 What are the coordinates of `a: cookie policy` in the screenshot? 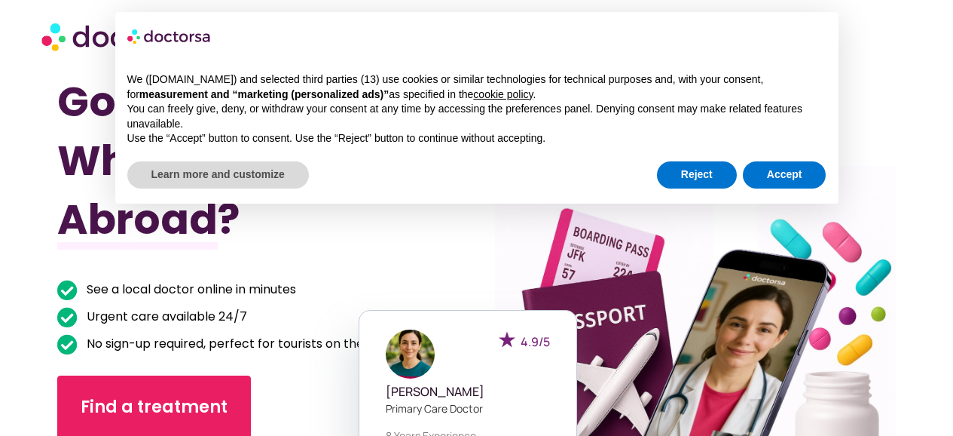 It's located at (503, 94).